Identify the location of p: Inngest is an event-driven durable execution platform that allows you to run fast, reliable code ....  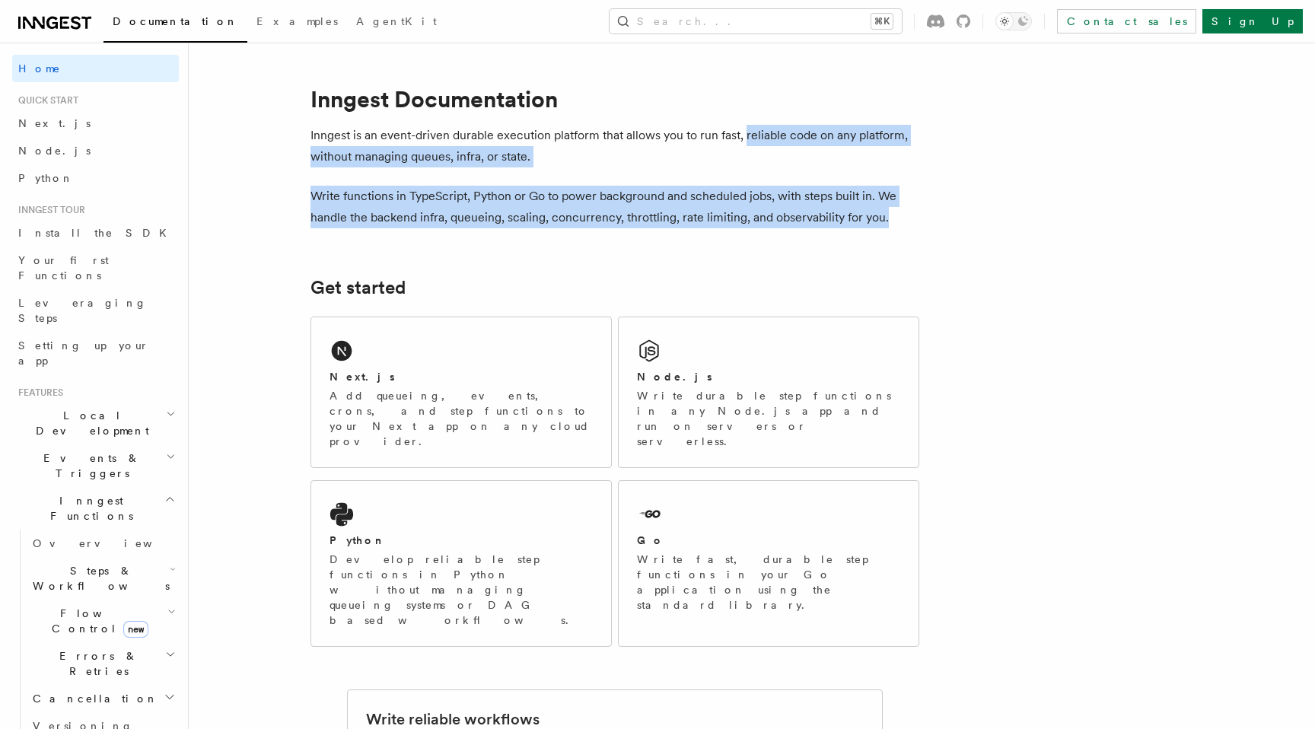
(615, 146).